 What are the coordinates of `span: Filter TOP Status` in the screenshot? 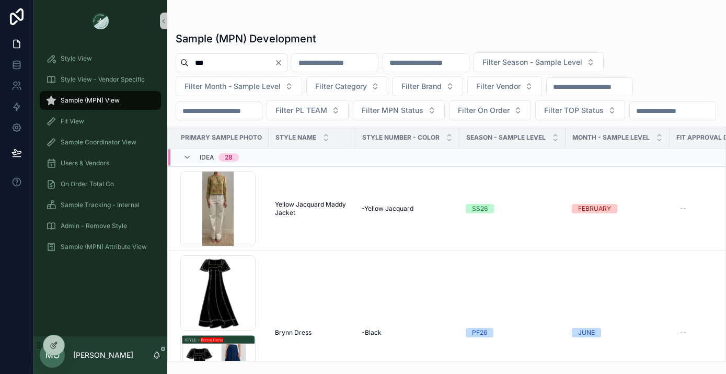 It's located at (574, 110).